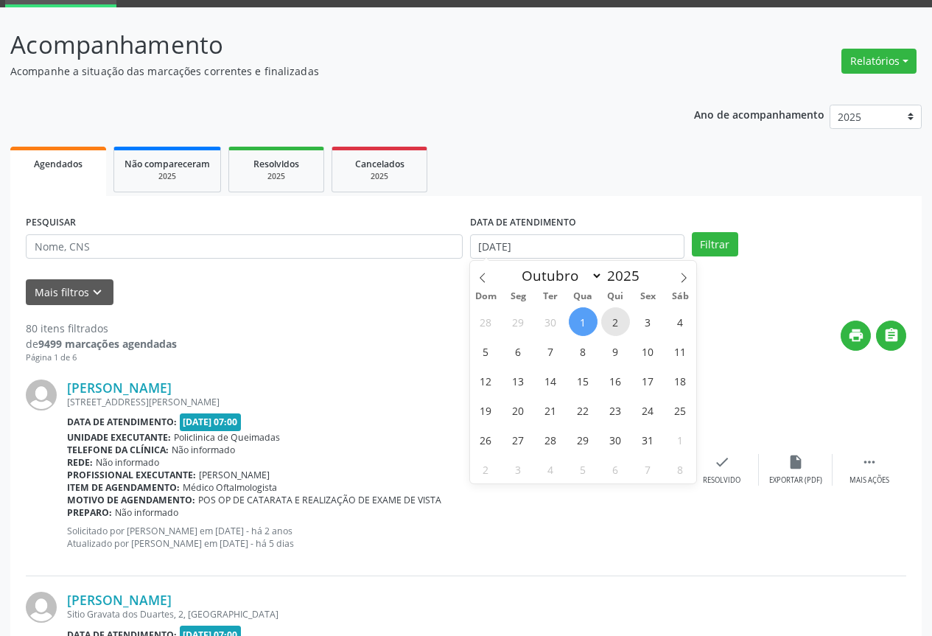  Describe the element at coordinates (559, 276) in the screenshot. I see `select: Month` at that location.